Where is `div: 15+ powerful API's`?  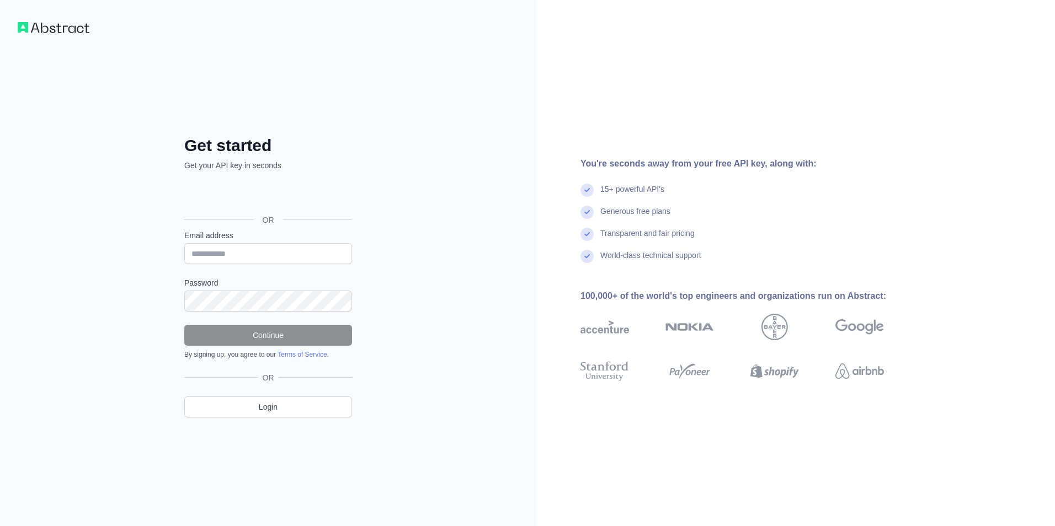
div: 15+ powerful API's is located at coordinates (632, 195).